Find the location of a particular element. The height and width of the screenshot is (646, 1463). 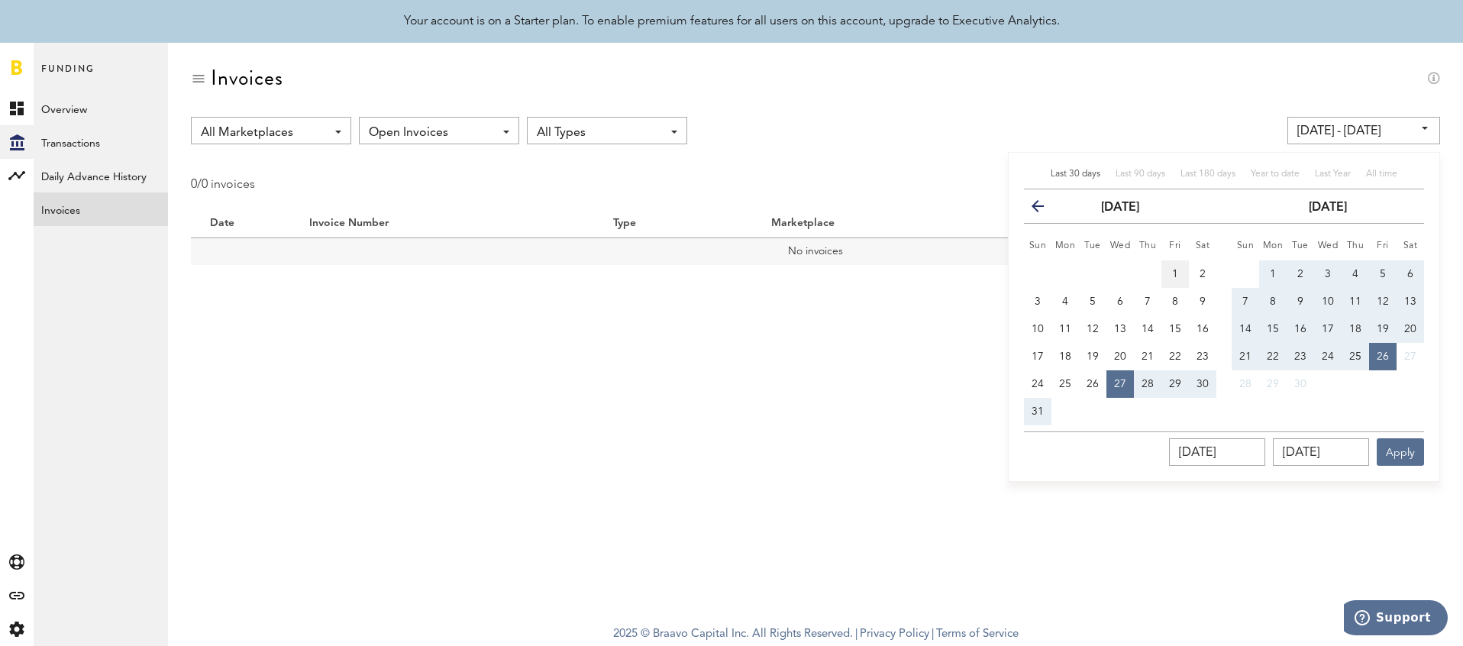

span: Last Year is located at coordinates (1333, 174).